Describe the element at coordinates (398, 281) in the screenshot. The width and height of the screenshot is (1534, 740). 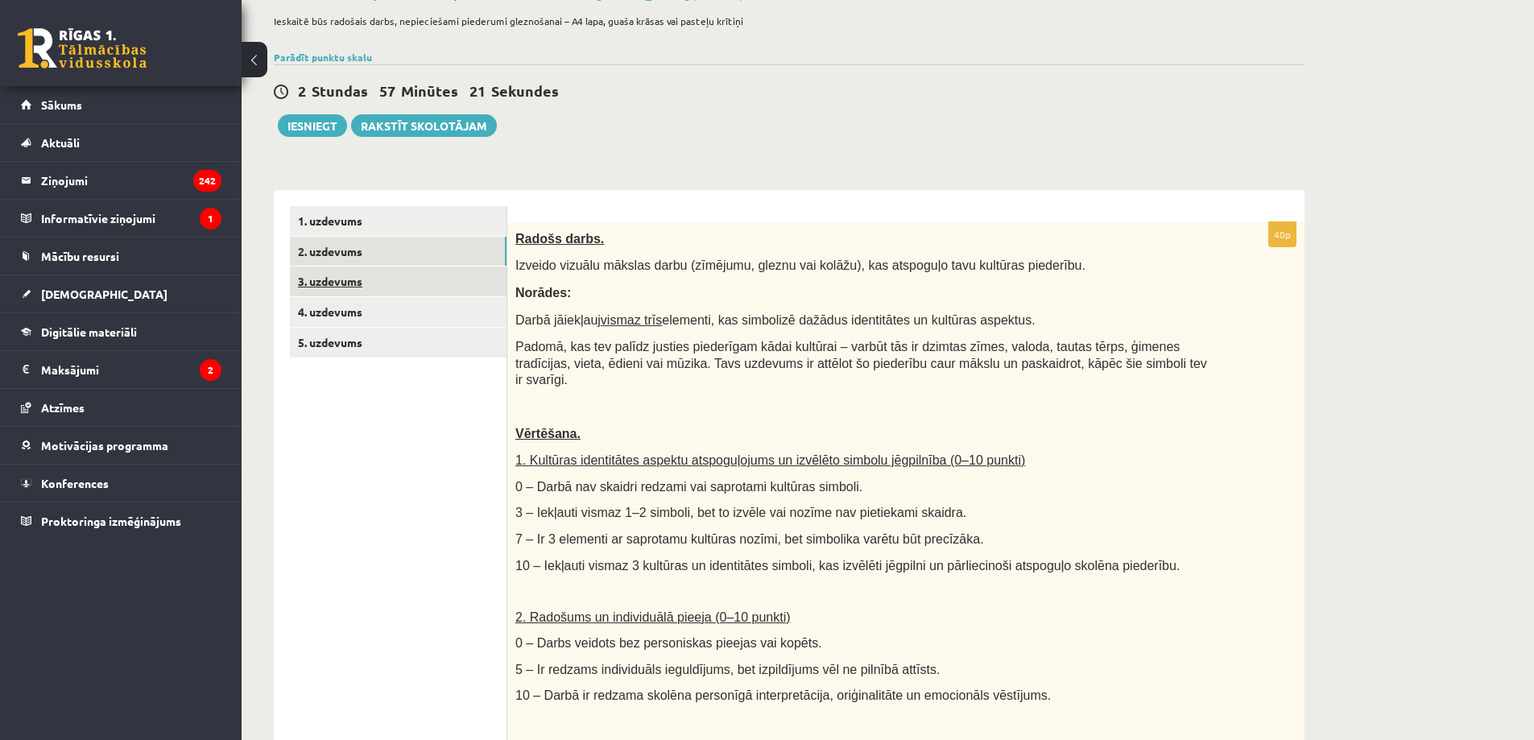
I see `a: 3. uzdevums` at that location.